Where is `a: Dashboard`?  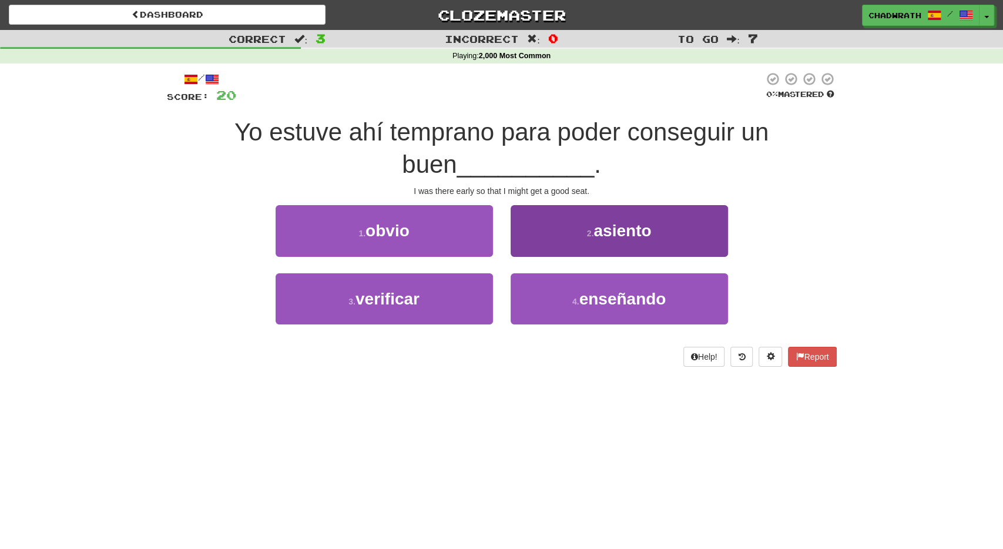 a: Dashboard is located at coordinates (167, 15).